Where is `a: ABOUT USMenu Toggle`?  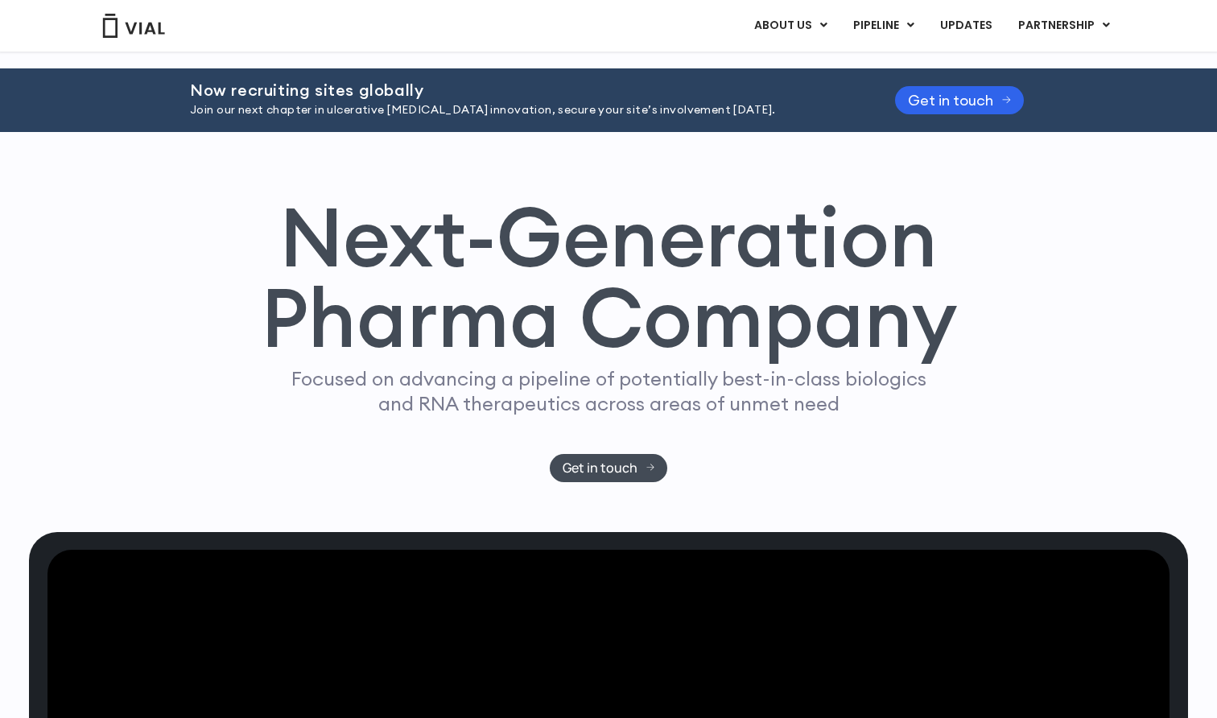
a: ABOUT USMenu Toggle is located at coordinates (791, 26).